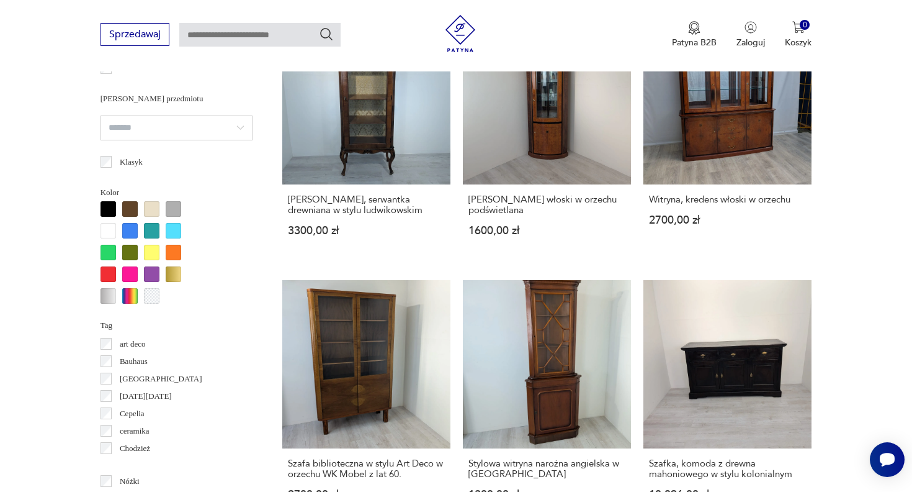  What do you see at coordinates (727, 199) in the screenshot?
I see `h3: Witryna, kredens włoski w orzechu` at bounding box center [727, 199].